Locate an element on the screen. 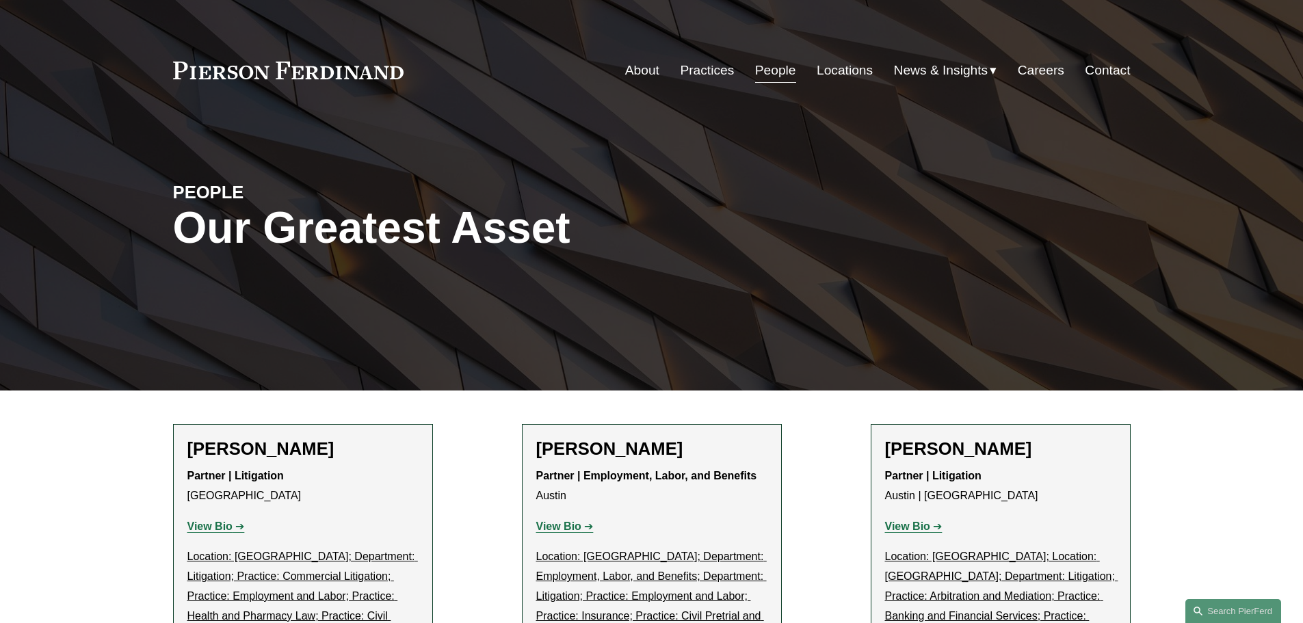  strong: Partner | Employment, Labor, and Benefits is located at coordinates (646, 475).